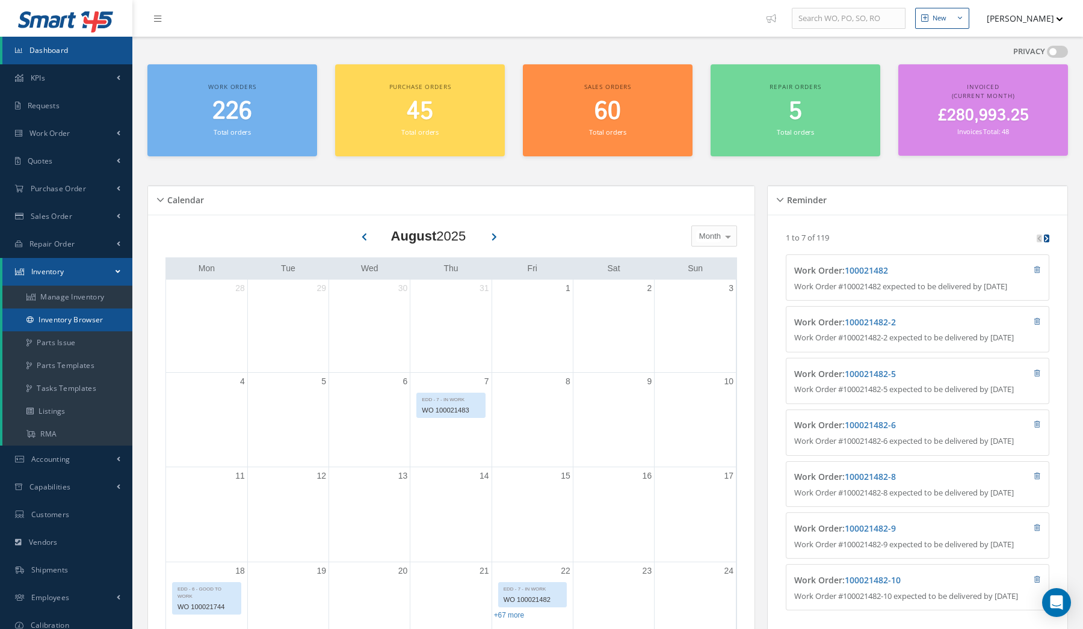 This screenshot has height=629, width=1083. I want to click on a: July 28, 2025, so click(240, 288).